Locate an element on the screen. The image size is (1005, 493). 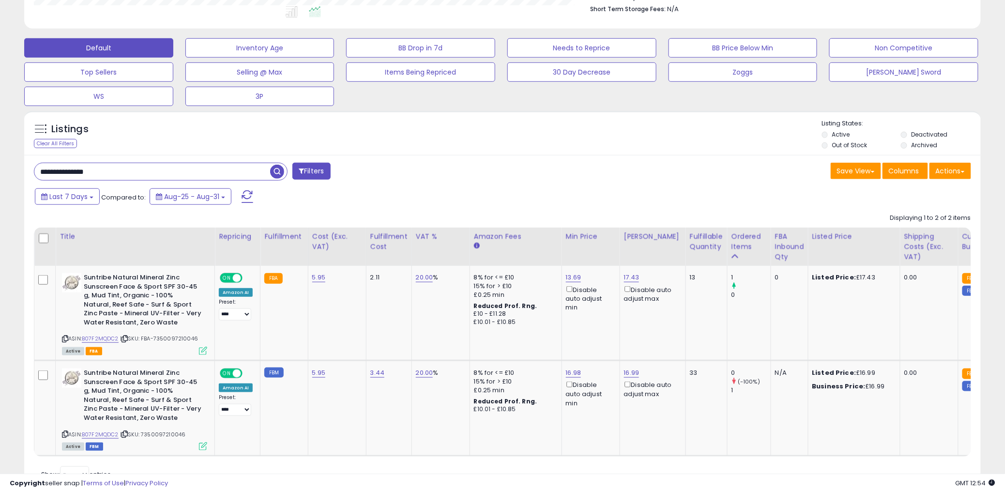
button: Columns is located at coordinates (905, 171).